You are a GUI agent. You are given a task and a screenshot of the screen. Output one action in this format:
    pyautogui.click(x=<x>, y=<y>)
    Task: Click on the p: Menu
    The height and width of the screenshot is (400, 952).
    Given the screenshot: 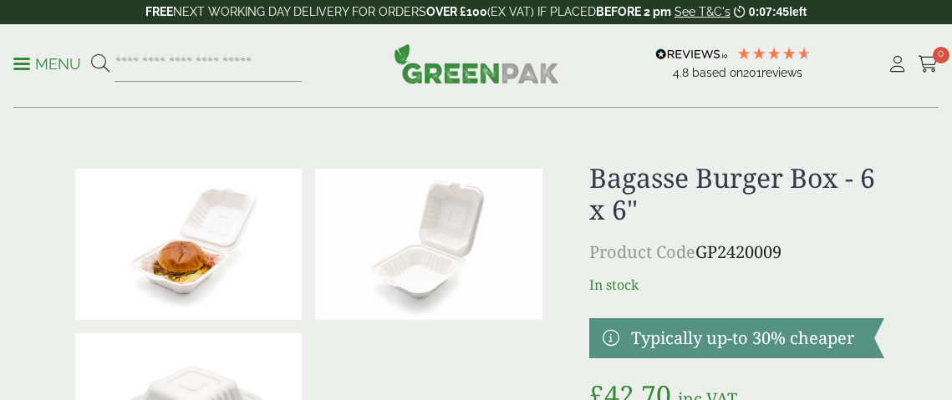 What is the action you would take?
    pyautogui.click(x=47, y=64)
    